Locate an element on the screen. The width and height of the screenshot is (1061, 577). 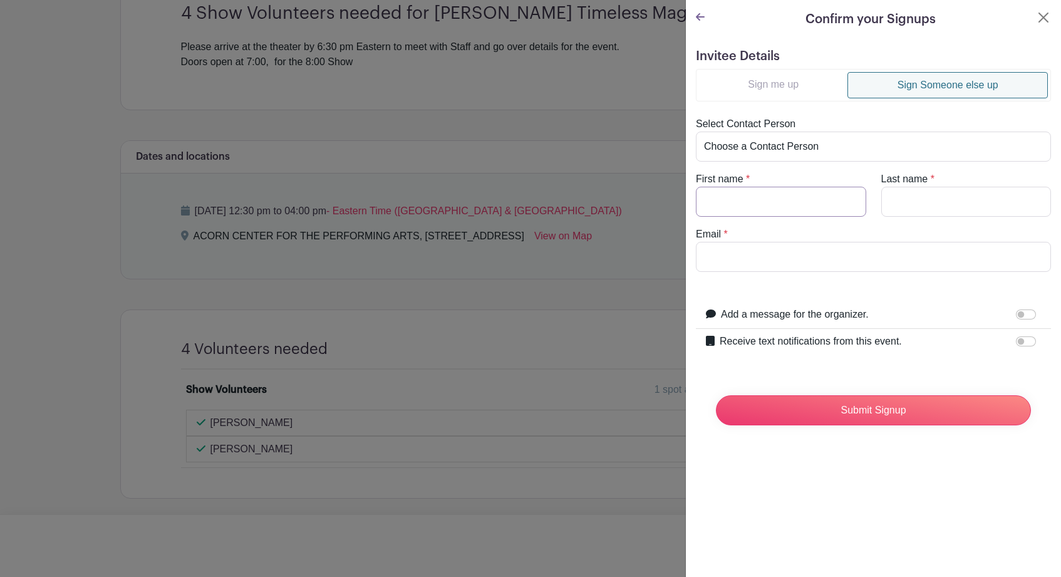
label: Select Contact Person is located at coordinates (746, 124).